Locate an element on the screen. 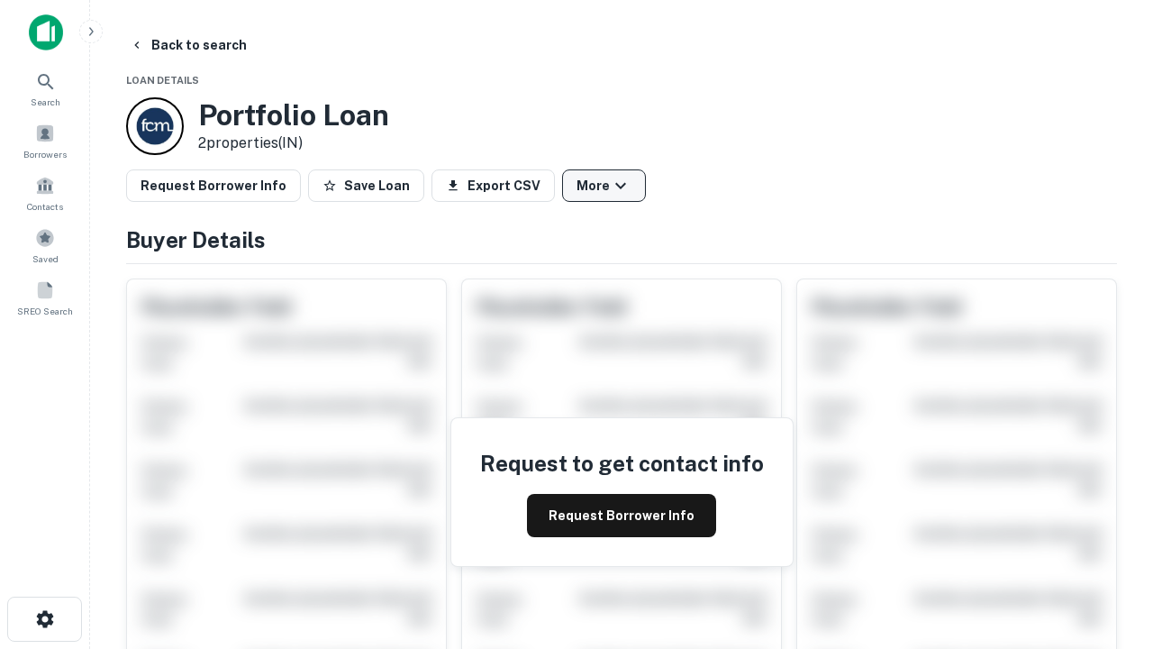 Image resolution: width=1153 pixels, height=649 pixels. span: Loan Details is located at coordinates (162, 80).